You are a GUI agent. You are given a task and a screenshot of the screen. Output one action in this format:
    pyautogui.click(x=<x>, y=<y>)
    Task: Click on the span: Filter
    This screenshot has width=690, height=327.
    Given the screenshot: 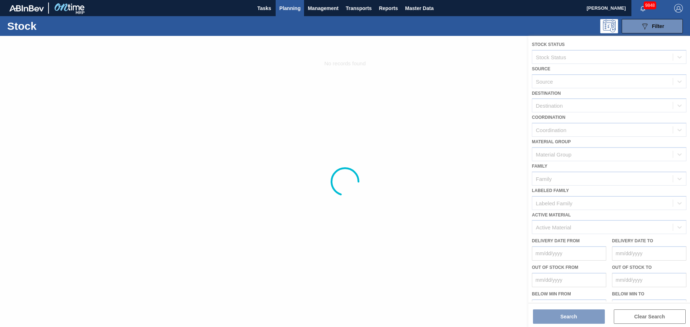 What is the action you would take?
    pyautogui.click(x=658, y=26)
    